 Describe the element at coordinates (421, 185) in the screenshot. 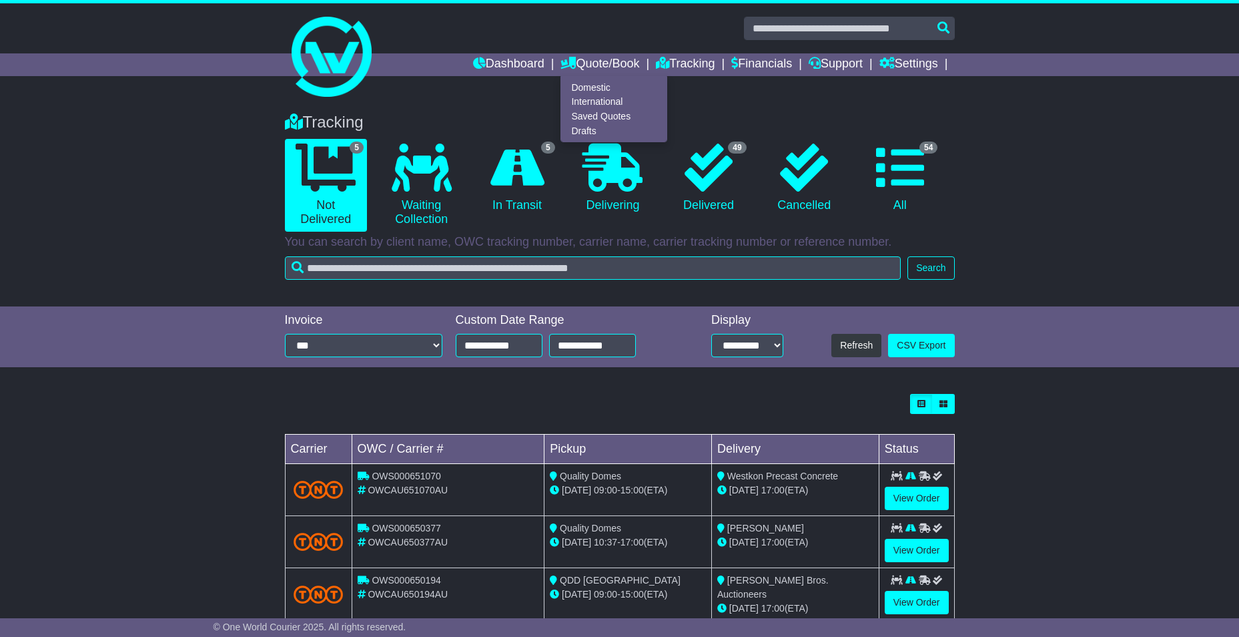

I see `a: Waiting Collection` at that location.